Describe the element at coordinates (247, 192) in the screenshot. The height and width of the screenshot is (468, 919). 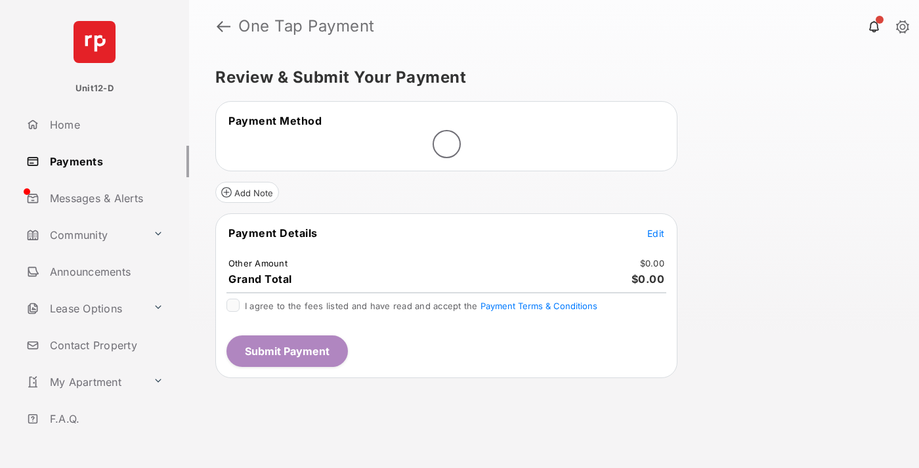
I see `button: Add Note` at that location.